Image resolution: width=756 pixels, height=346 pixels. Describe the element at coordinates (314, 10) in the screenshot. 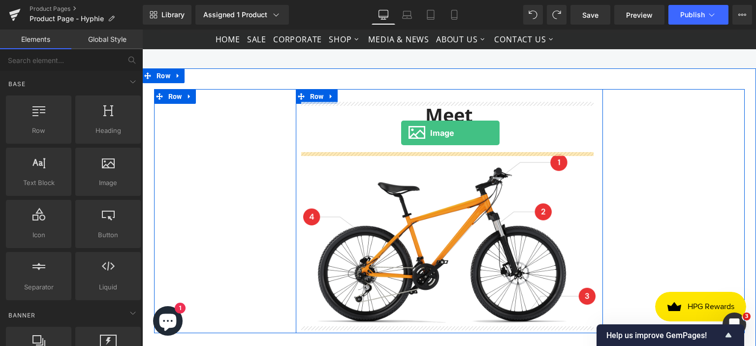

I see `span: About Us` at that location.